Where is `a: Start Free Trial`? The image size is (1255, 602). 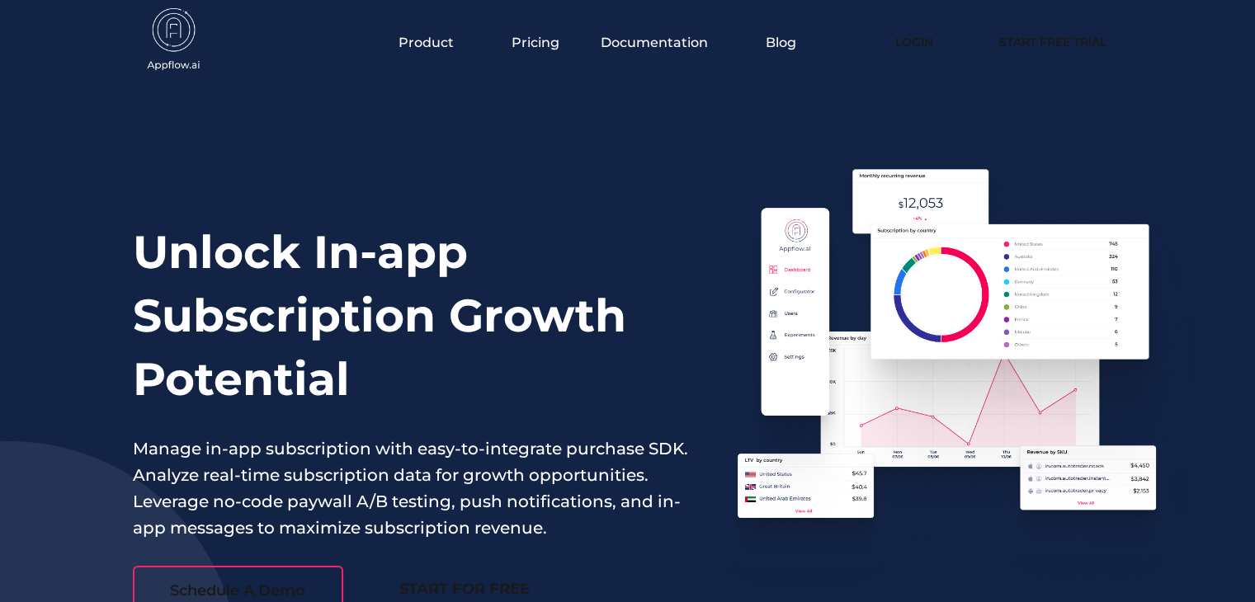 a: Start Free Trial is located at coordinates (1053, 42).